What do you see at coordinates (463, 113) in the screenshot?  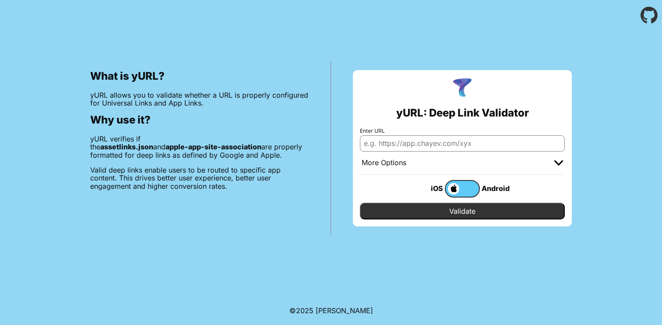 I see `h2: yURL: Deep Link Validator` at bounding box center [463, 113].